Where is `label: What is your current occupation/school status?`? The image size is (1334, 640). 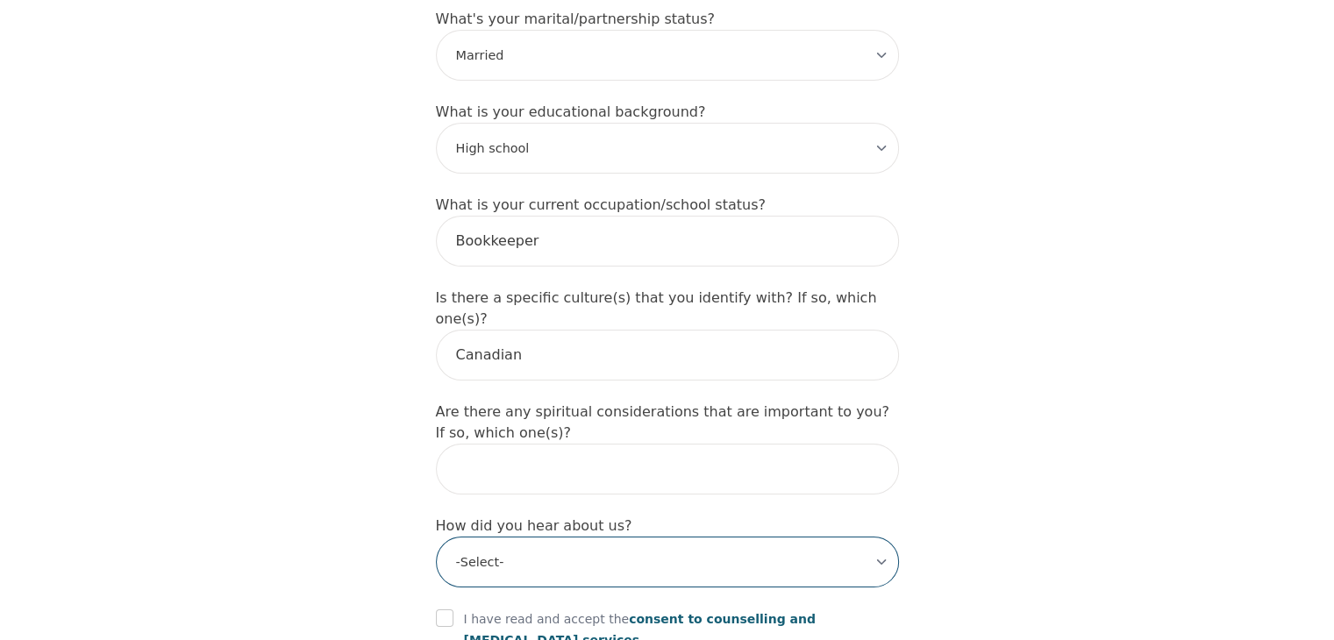
label: What is your current occupation/school status? is located at coordinates (601, 204).